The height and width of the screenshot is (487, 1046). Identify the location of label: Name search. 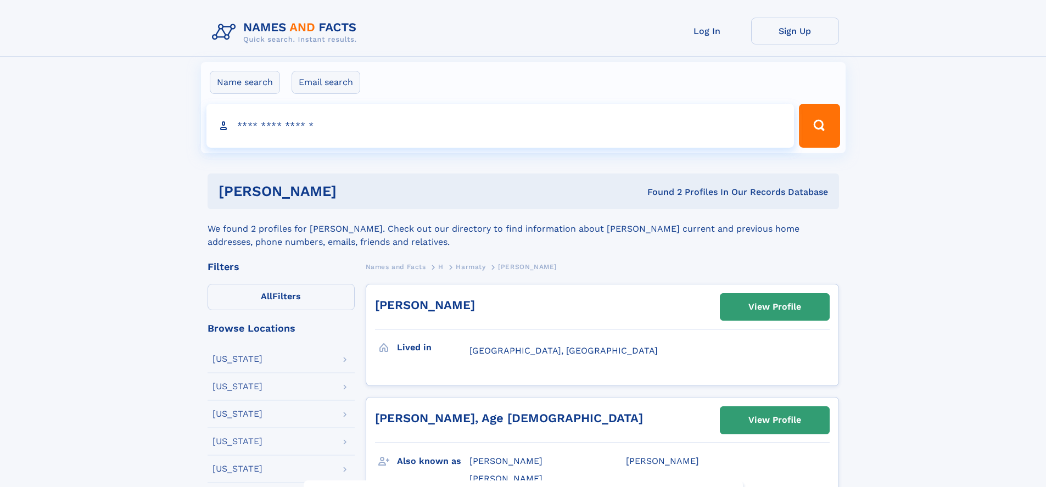
(245, 82).